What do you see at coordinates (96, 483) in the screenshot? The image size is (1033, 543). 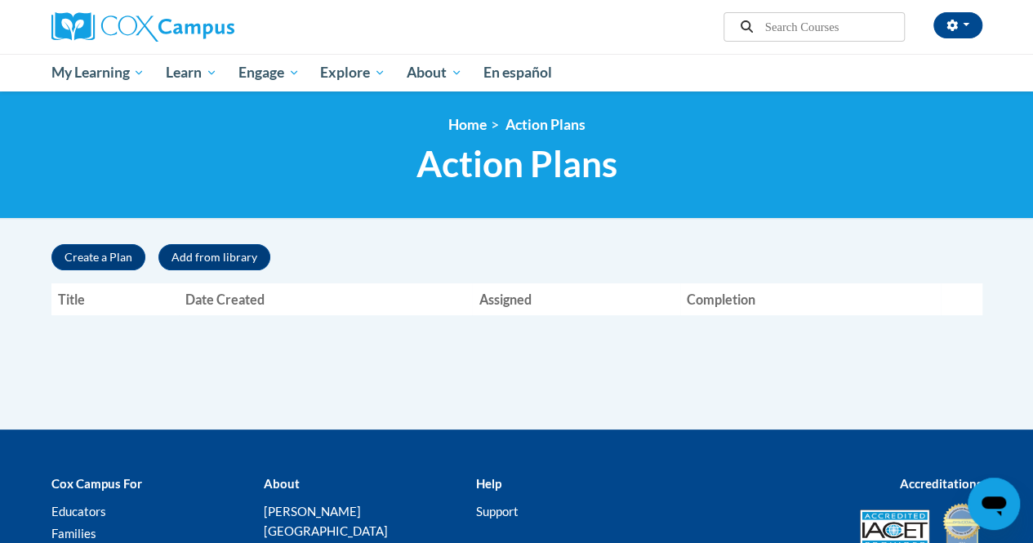 I see `b: Cox Campus For` at bounding box center [96, 483].